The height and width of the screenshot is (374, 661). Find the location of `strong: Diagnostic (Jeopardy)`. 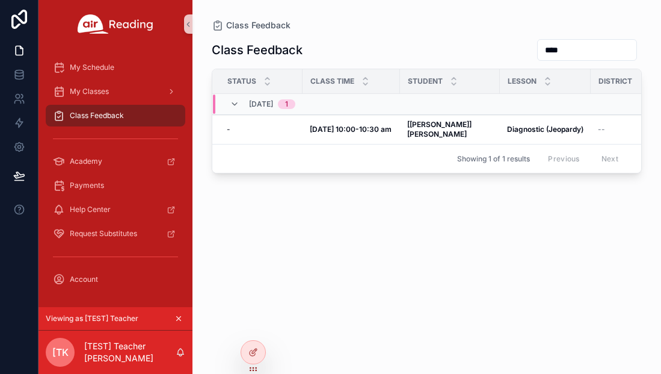

strong: Diagnostic (Jeopardy) is located at coordinates (545, 129).